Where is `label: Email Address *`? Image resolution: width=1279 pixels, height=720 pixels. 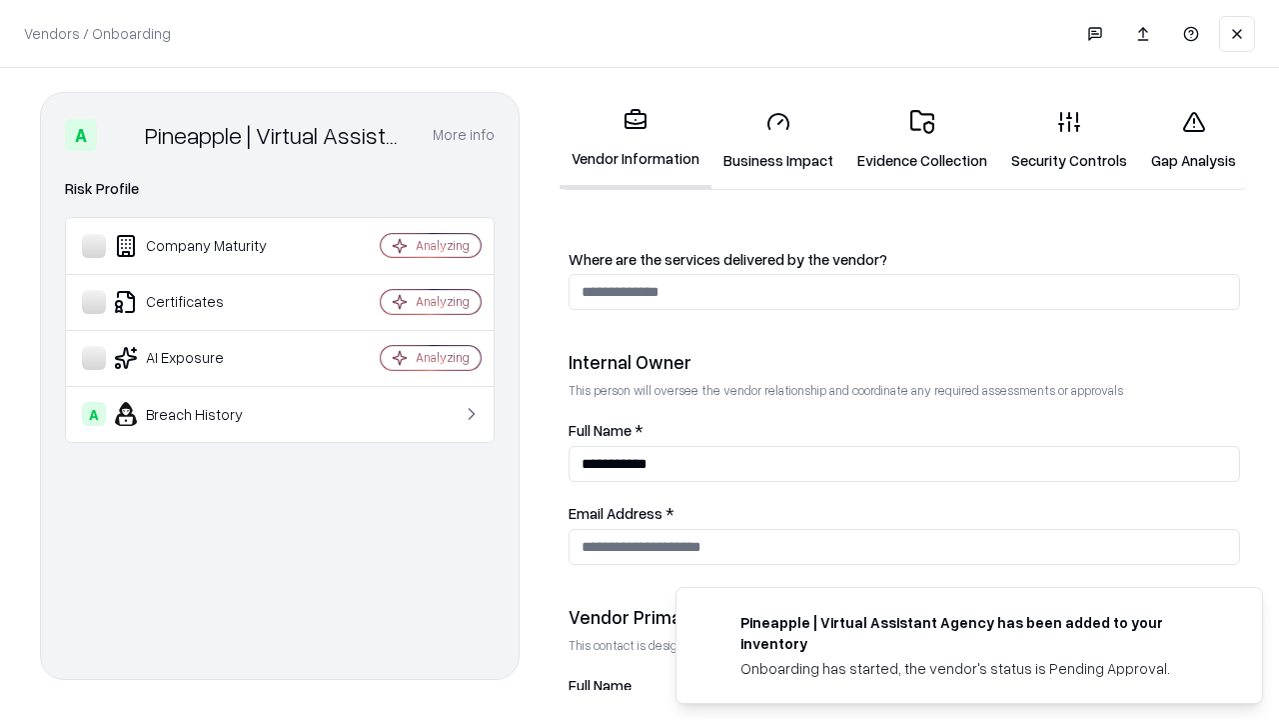
label: Email Address * is located at coordinates (905, 513).